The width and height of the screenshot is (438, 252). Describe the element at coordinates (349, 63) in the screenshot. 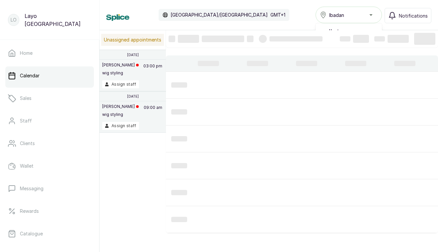

I see `ul: Ibadan` at that location.